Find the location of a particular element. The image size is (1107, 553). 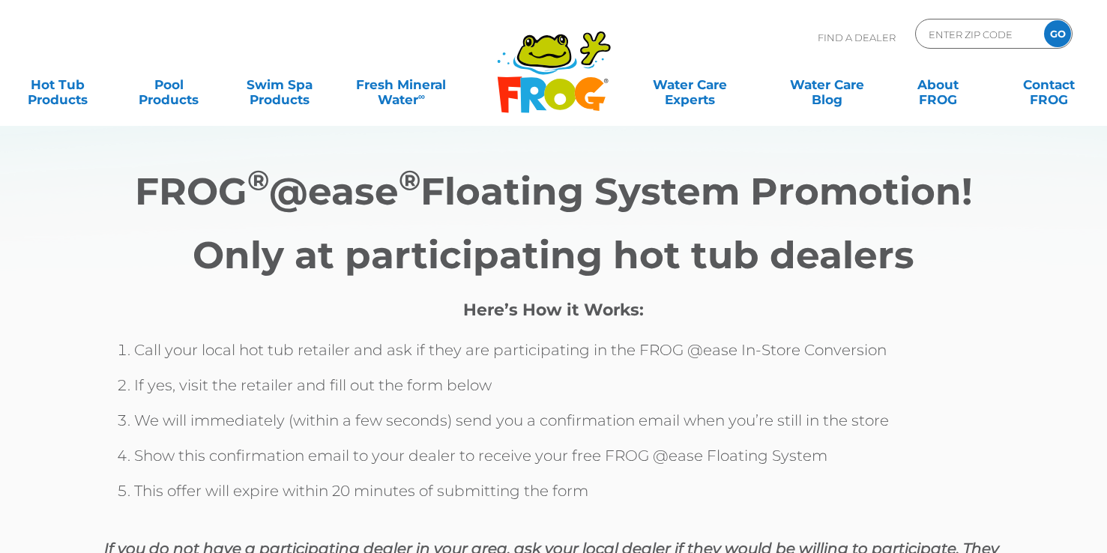

a: Water CareExperts is located at coordinates (689, 85).